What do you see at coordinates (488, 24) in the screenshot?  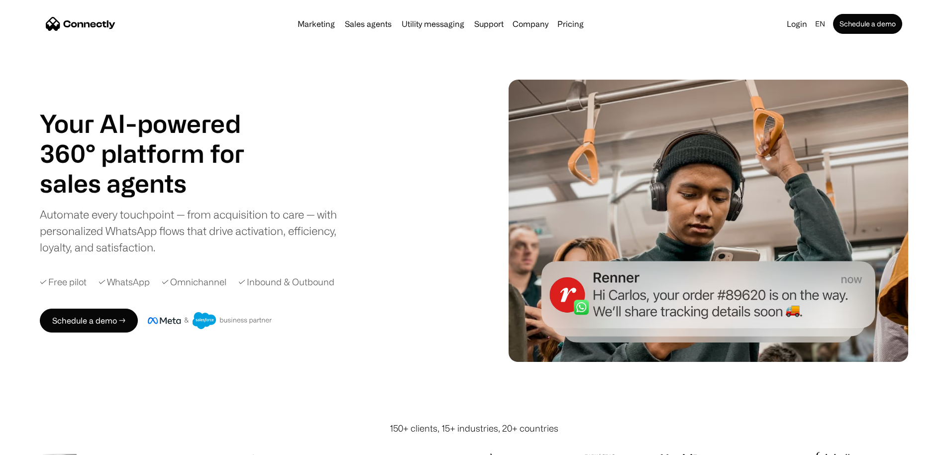 I see `a: Support` at bounding box center [488, 24].